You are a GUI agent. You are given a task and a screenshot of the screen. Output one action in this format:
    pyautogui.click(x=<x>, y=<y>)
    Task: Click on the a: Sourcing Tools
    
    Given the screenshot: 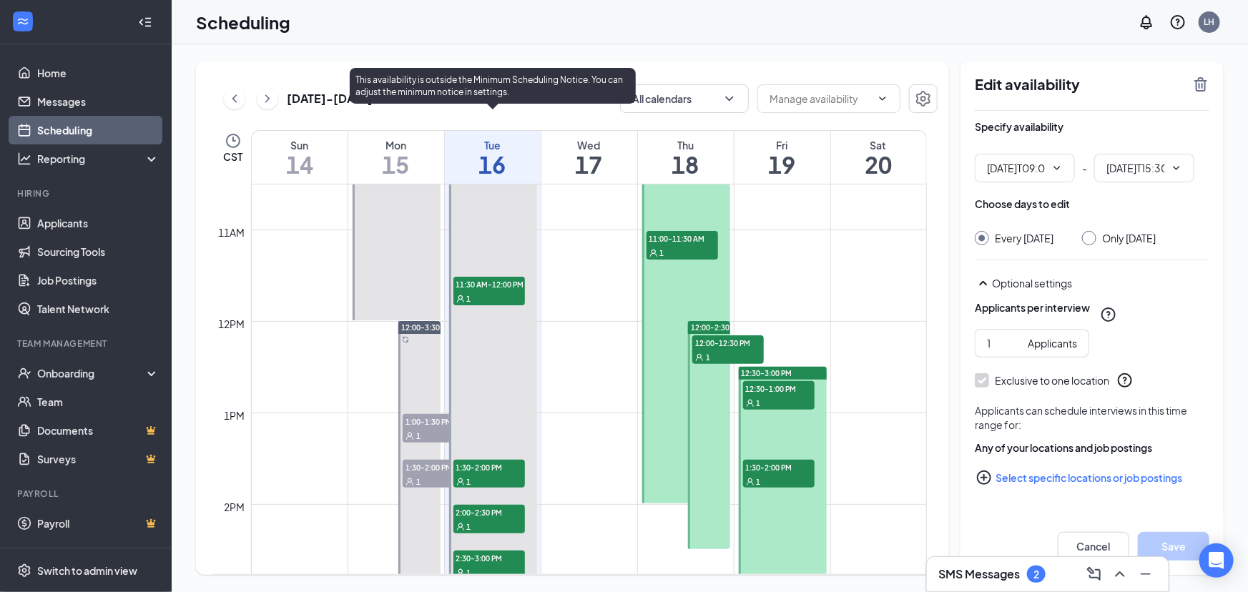 What is the action you would take?
    pyautogui.click(x=98, y=252)
    